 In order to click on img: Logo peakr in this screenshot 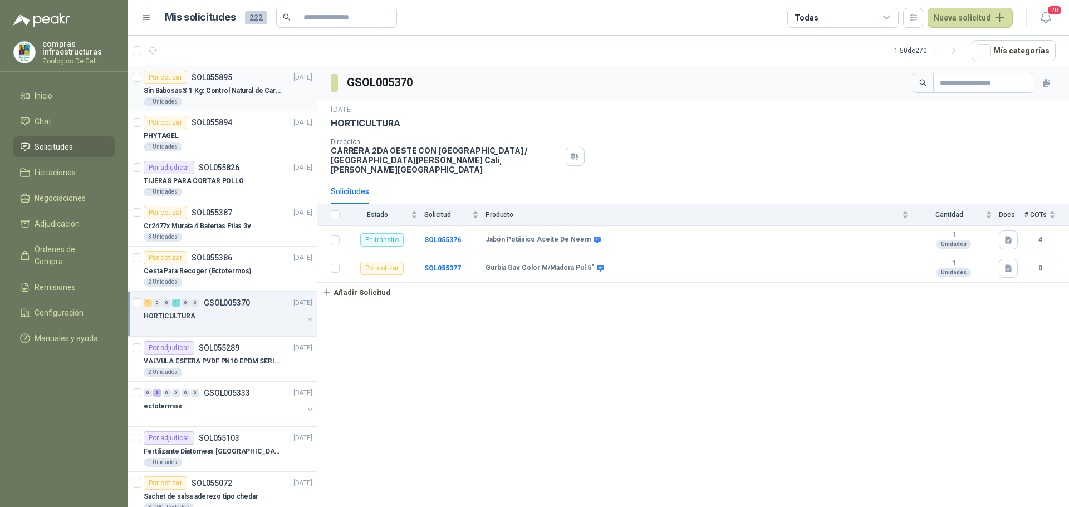, I will do `click(42, 20)`.